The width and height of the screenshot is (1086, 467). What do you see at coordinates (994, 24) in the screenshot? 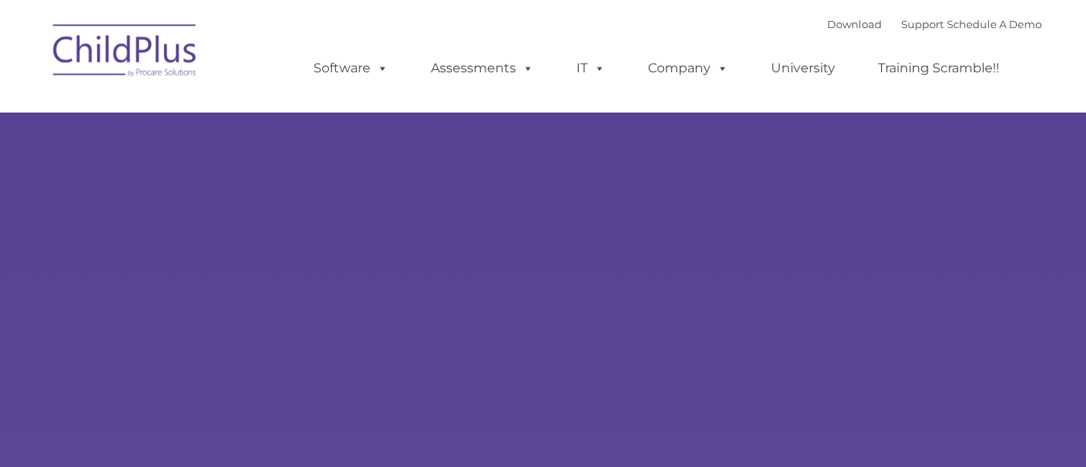
I see `a: Schedule A Demo` at bounding box center [994, 24].